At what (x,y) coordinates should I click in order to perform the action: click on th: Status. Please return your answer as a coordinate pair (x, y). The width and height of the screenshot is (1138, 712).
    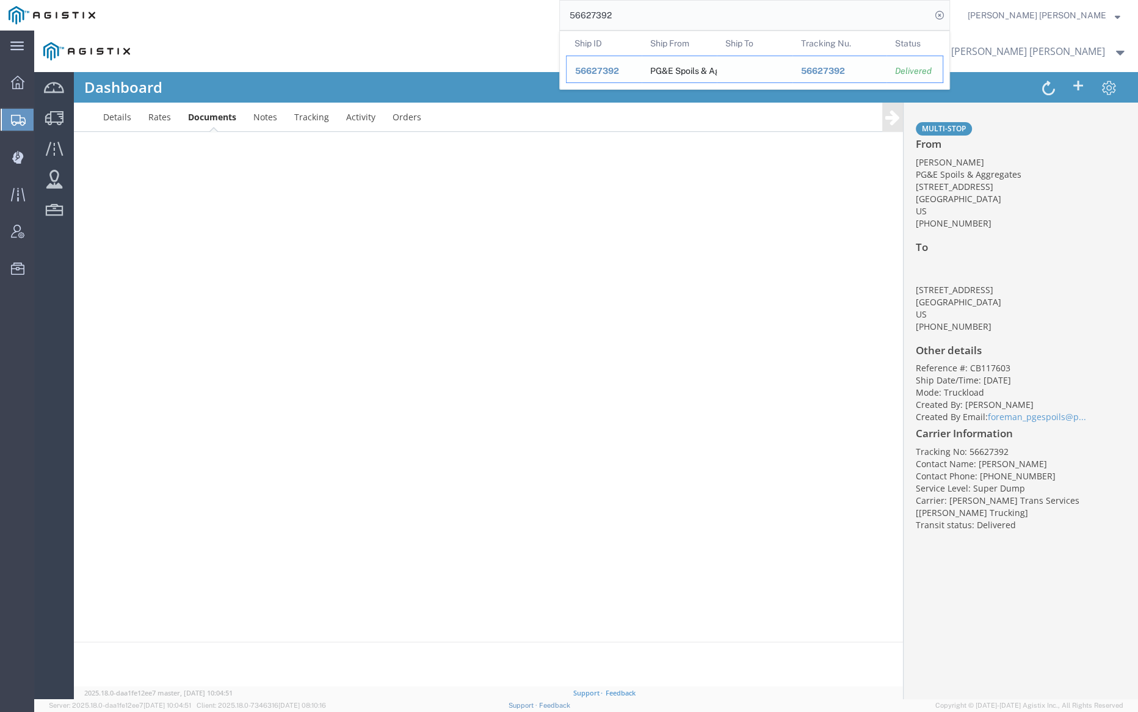
    Looking at the image, I should click on (914, 43).